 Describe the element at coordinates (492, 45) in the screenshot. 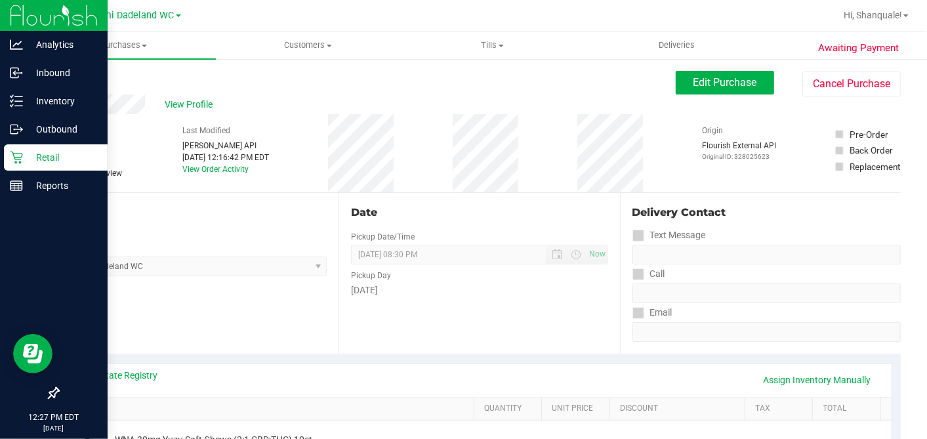

I see `span: Tills` at that location.